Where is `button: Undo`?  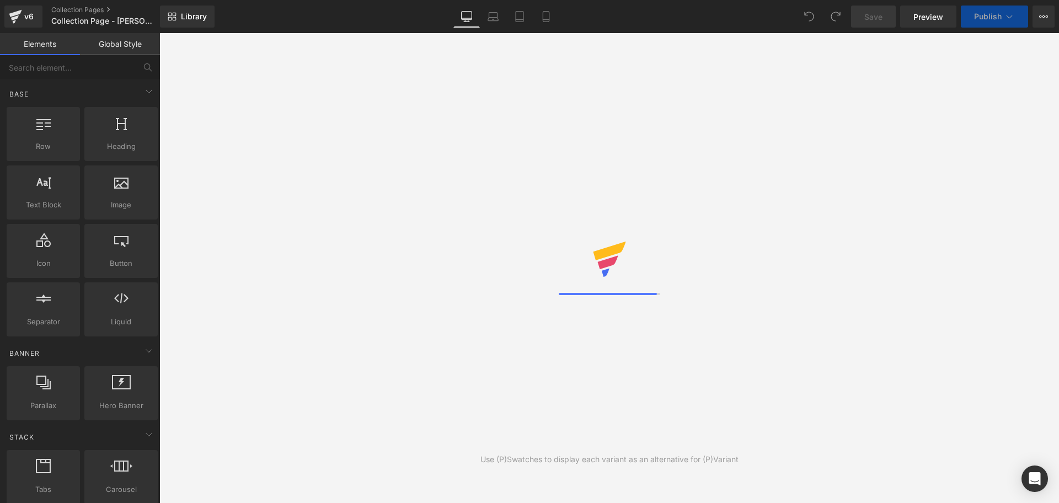
button: Undo is located at coordinates (809, 17).